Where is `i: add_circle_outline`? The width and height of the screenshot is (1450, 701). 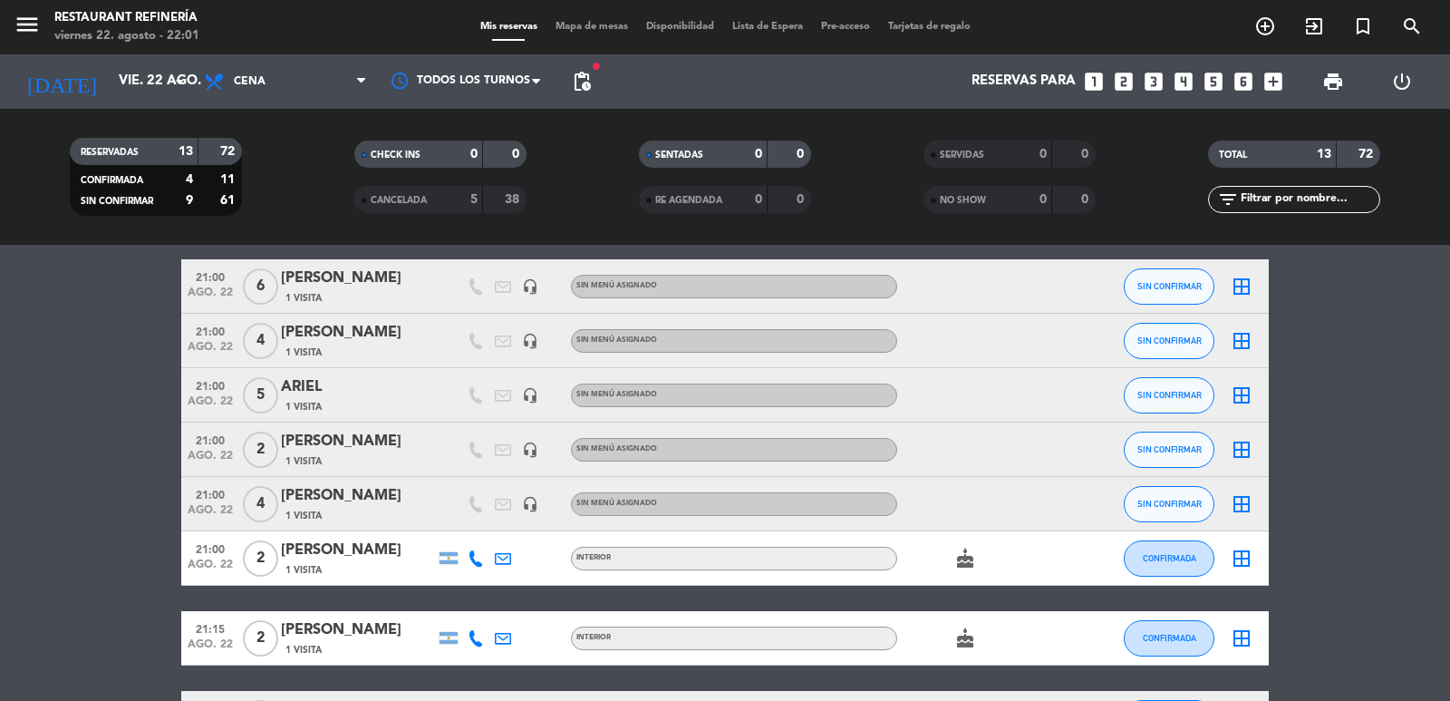 i: add_circle_outline is located at coordinates (1265, 26).